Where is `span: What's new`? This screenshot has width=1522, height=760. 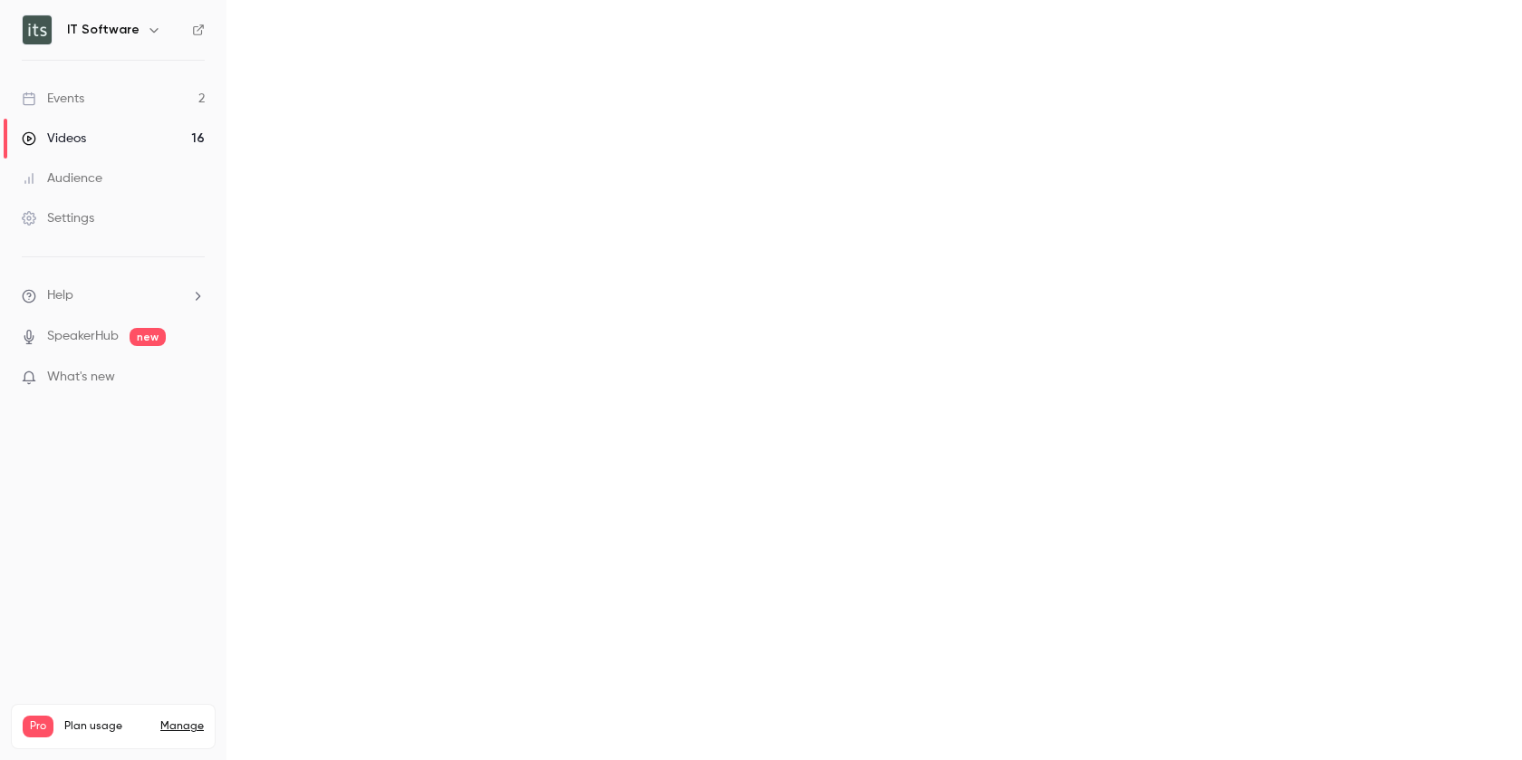
span: What's new is located at coordinates (81, 377).